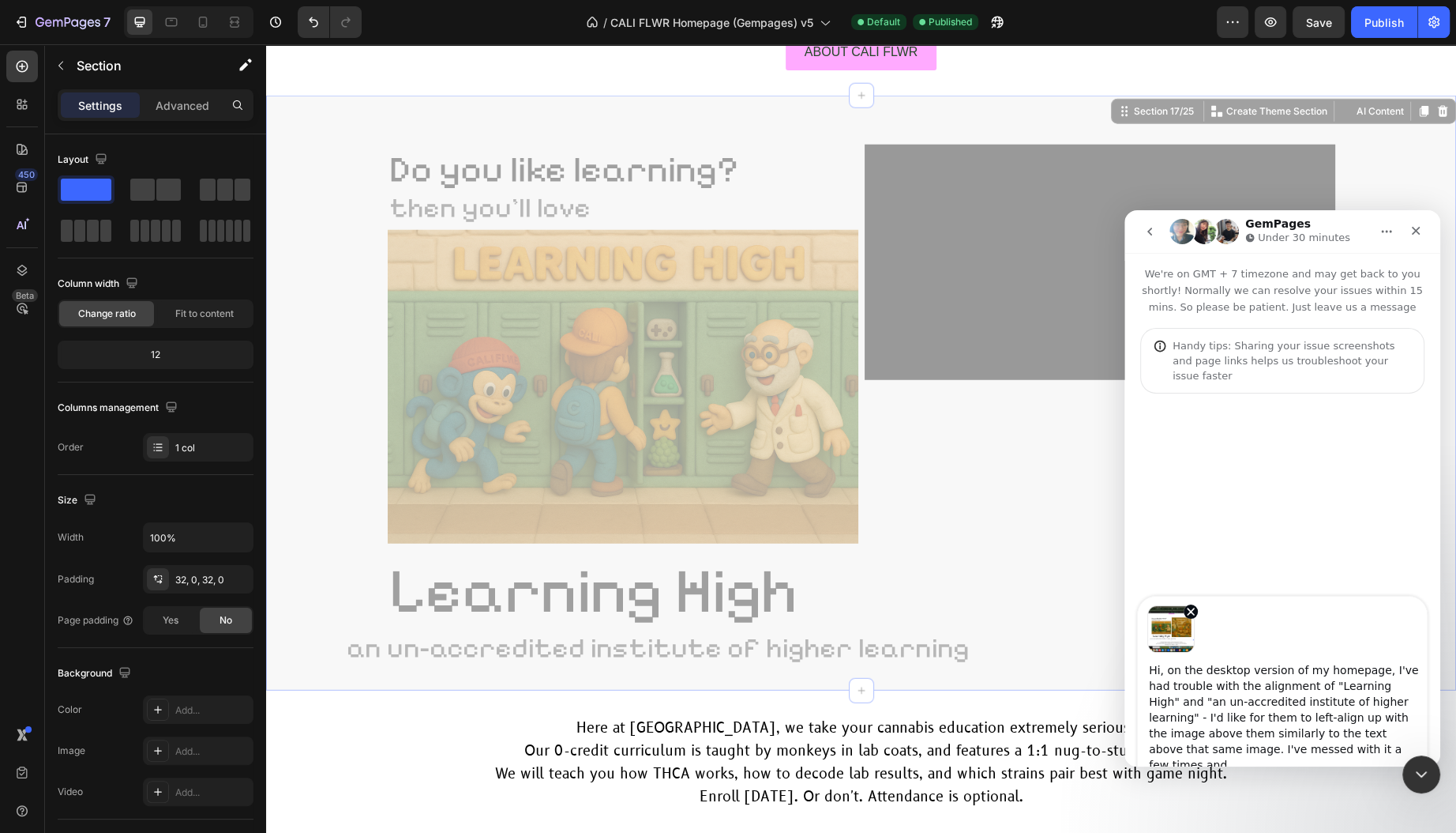 The width and height of the screenshot is (1456, 833). What do you see at coordinates (102, 21) in the screenshot?
I see `img: Profile image for Tony` at bounding box center [102, 21].